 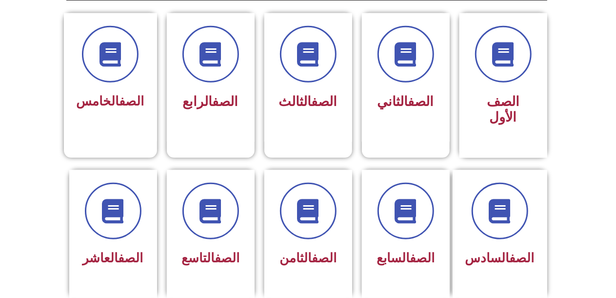 What do you see at coordinates (308, 258) in the screenshot?
I see `span: الثامن` at bounding box center [308, 258].